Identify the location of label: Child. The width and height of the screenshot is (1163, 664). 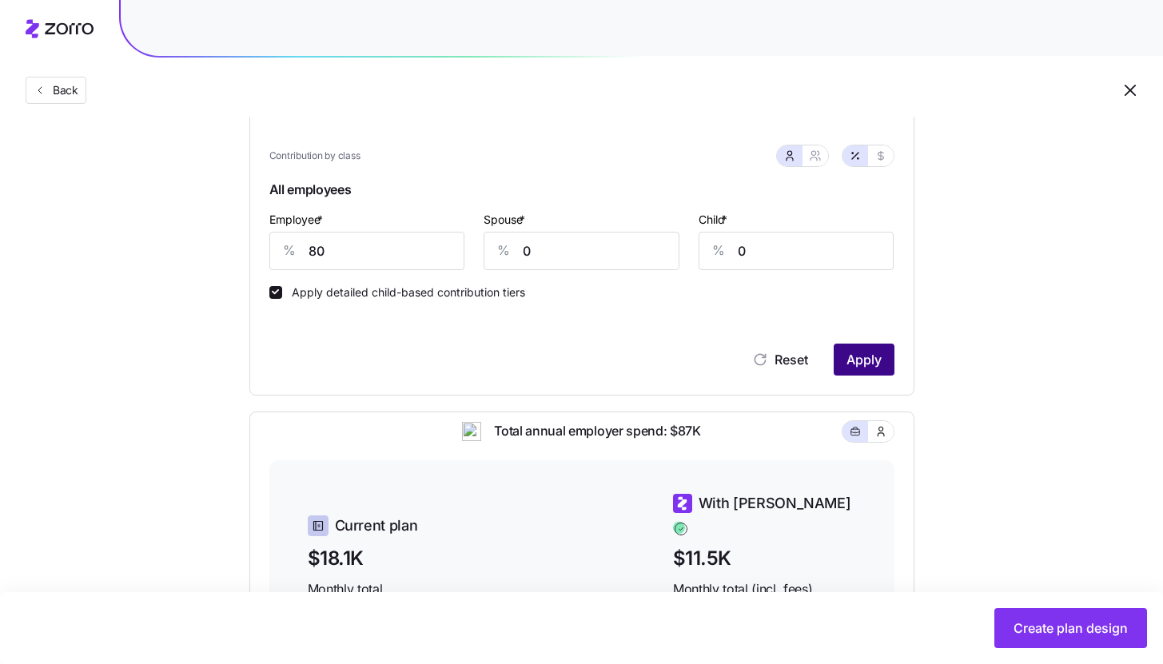
(715, 220).